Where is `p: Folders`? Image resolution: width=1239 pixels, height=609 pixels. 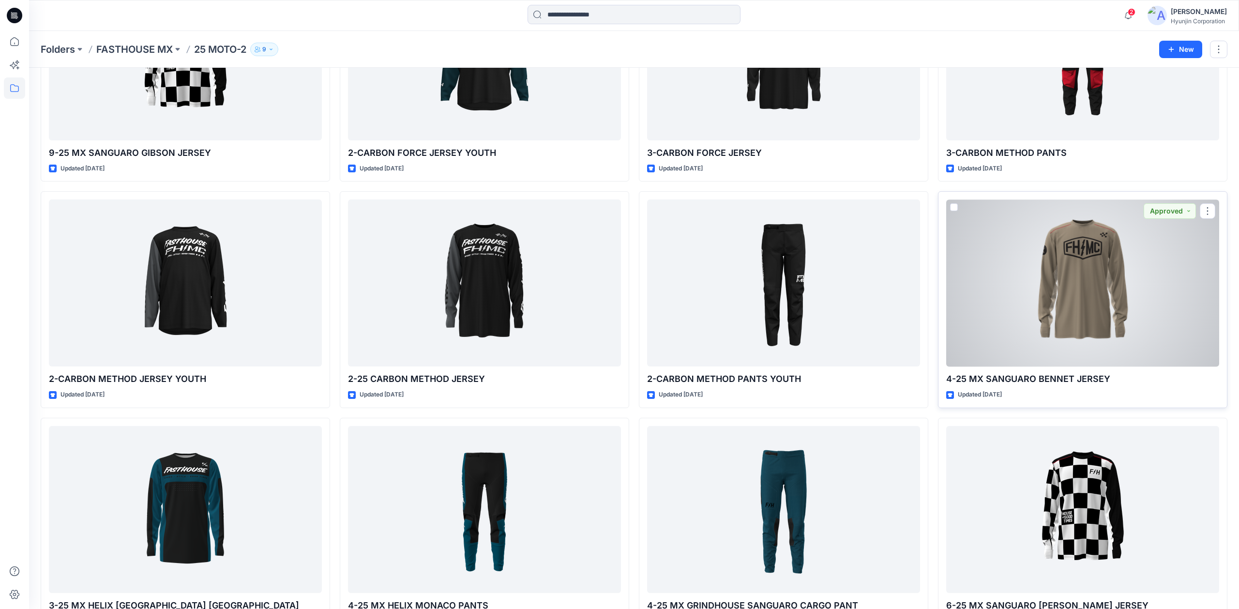
p: Folders is located at coordinates (58, 49).